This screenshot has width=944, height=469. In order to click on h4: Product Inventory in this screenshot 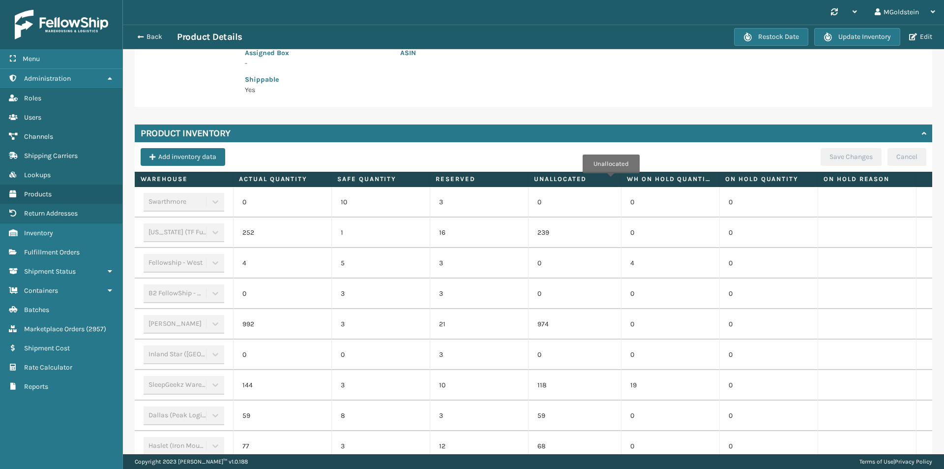, I will do `click(185, 133)`.